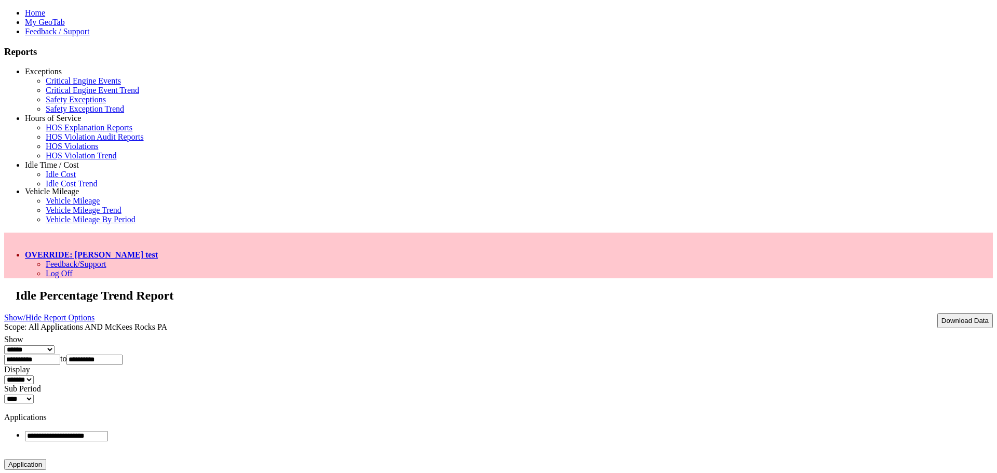 Image resolution: width=997 pixels, height=473 pixels. Describe the element at coordinates (25, 464) in the screenshot. I see `button: Application` at that location.